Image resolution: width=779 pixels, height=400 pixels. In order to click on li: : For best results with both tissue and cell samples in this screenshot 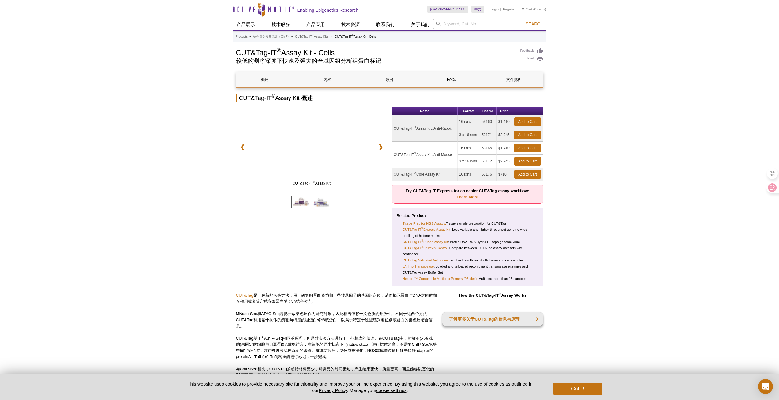, I will do `click(468, 260)`.